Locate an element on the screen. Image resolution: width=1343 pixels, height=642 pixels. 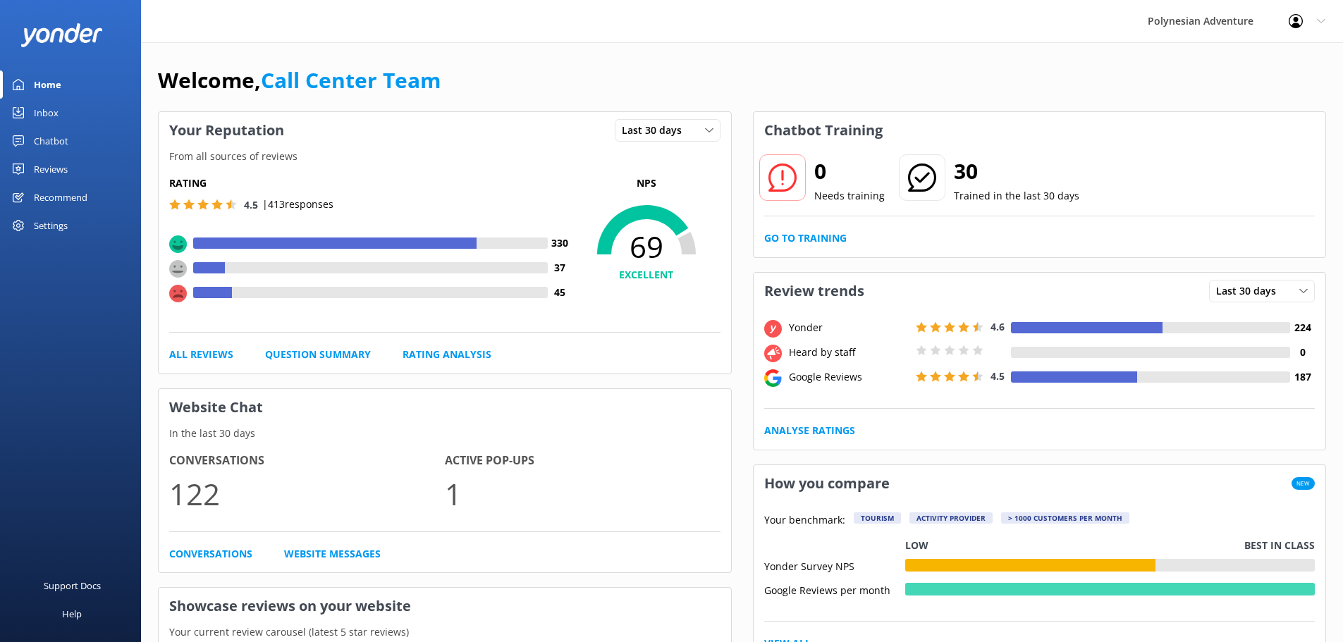
p: In the last 30 days is located at coordinates (445, 434).